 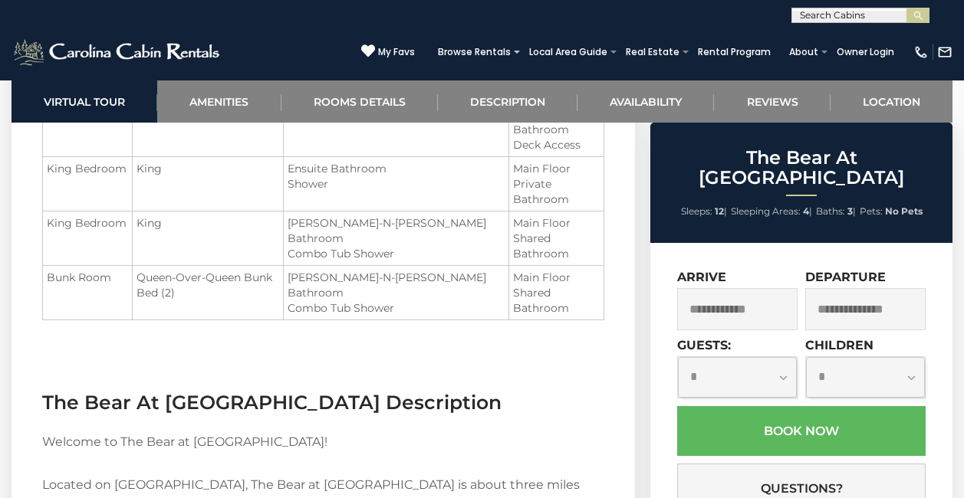 I want to click on strong: No Pets, so click(x=903, y=211).